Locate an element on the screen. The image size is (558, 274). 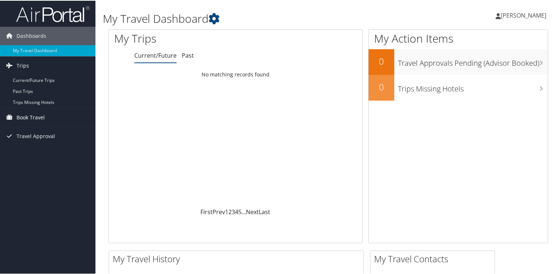
h3: Travel Approvals Pending (Advisor Booked) is located at coordinates (473, 61).